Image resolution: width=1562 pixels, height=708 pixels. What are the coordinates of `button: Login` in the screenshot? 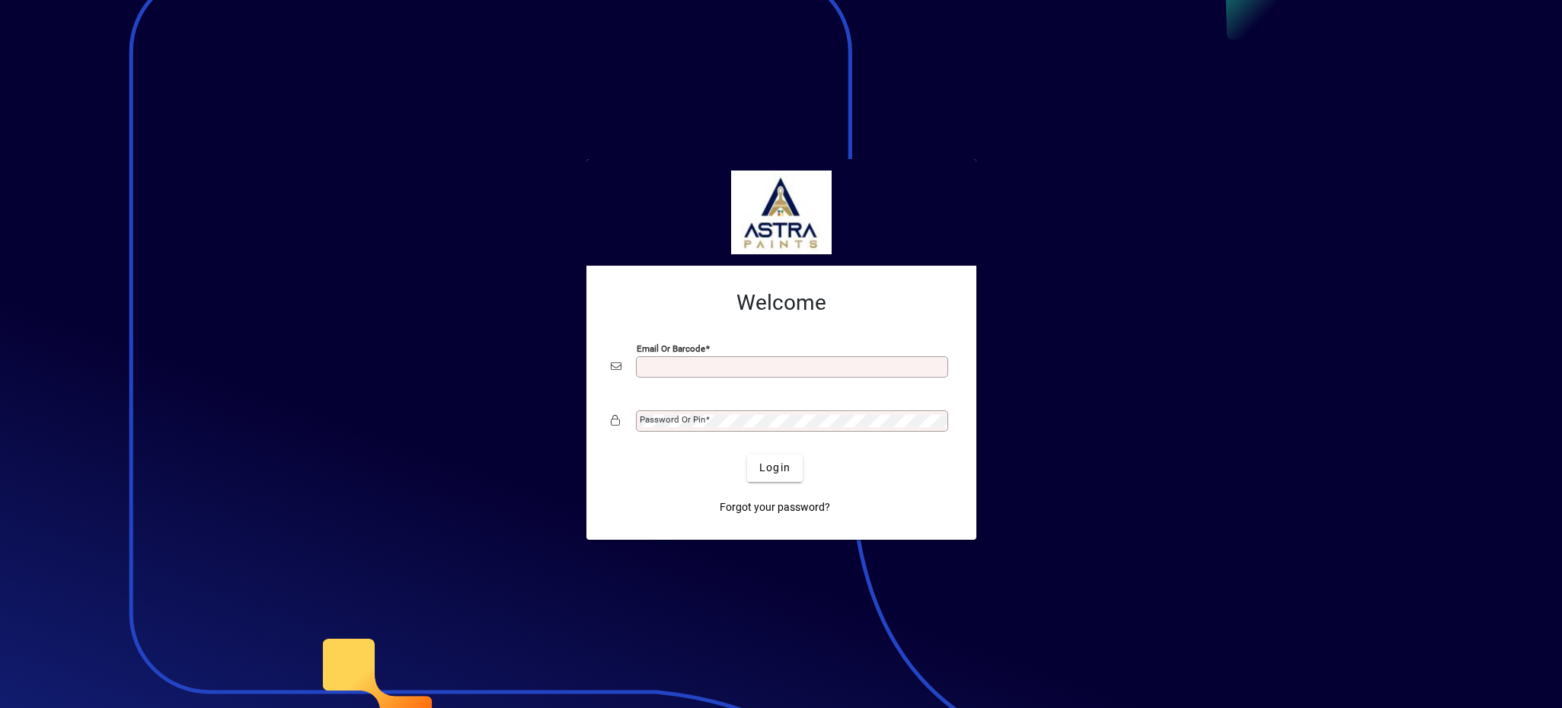 It's located at (775, 468).